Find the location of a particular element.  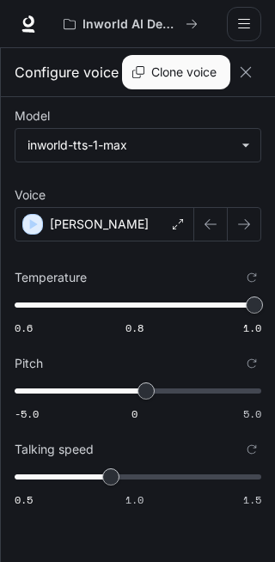

p: Inworld AI Demos is located at coordinates (131, 24).